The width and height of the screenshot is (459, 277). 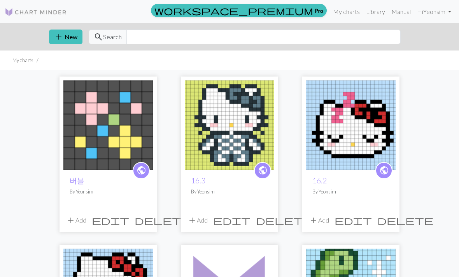 I want to click on img: 버블, so click(x=108, y=125).